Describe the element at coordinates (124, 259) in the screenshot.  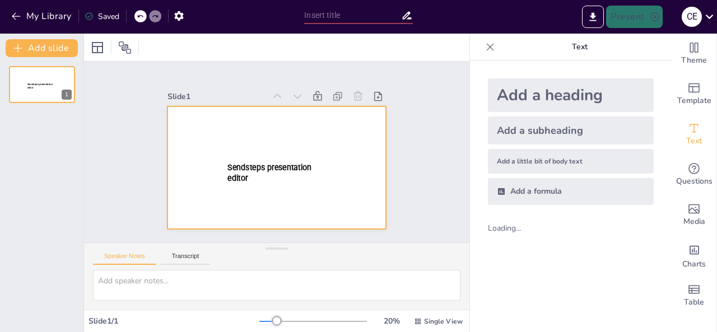
I see `button: Speaker Notes` at that location.